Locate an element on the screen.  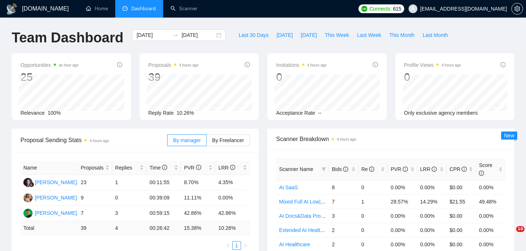
span: Invitations is located at coordinates (301, 65).